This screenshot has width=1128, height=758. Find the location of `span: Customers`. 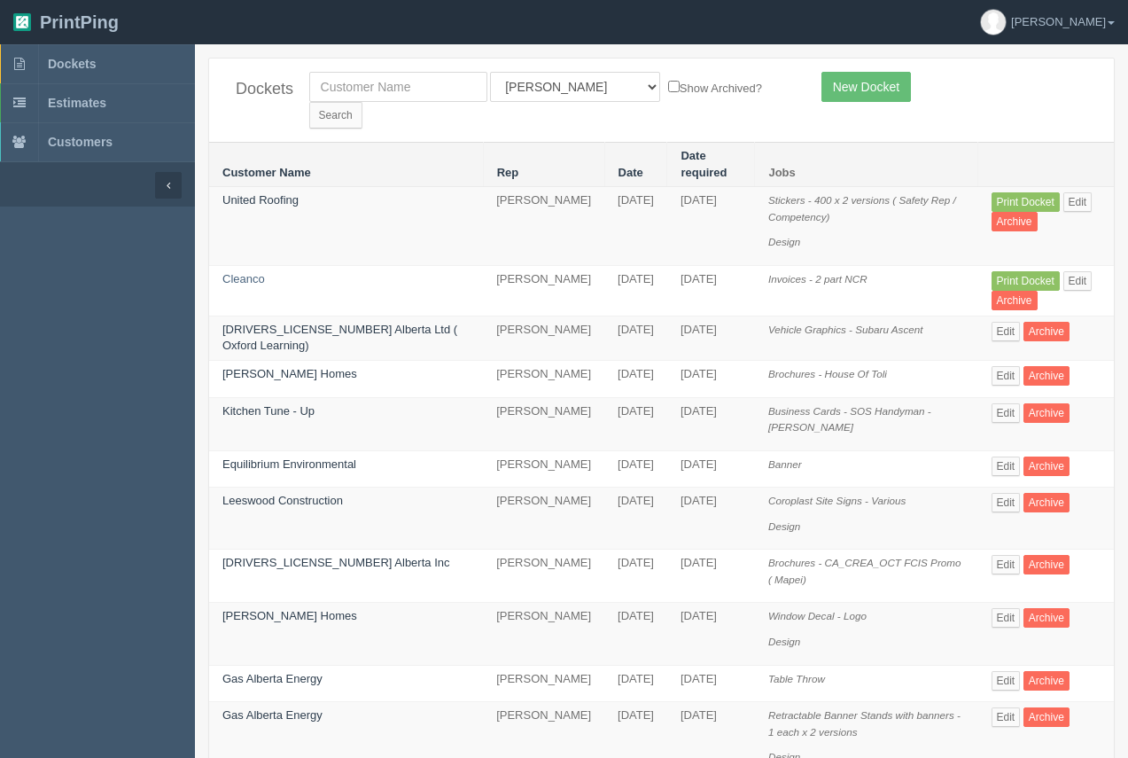

span: Customers is located at coordinates (80, 142).